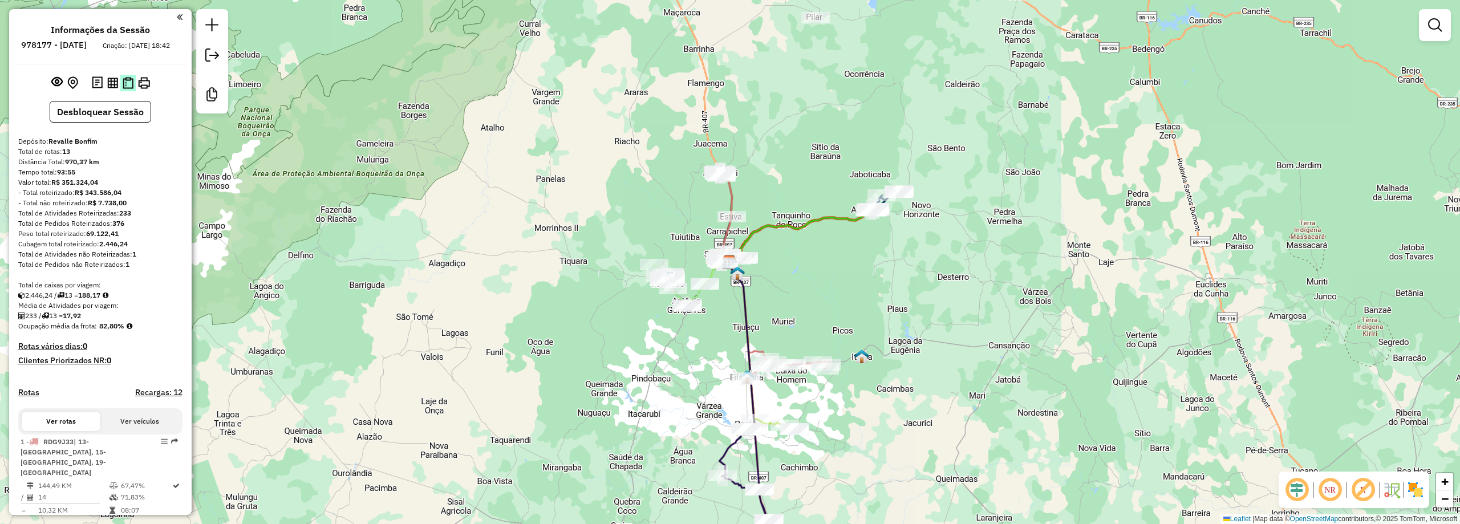 Image resolution: width=1460 pixels, height=524 pixels. What do you see at coordinates (100, 244) in the screenshot?
I see `div: Cubagem total roteirizado:` at bounding box center [100, 244].